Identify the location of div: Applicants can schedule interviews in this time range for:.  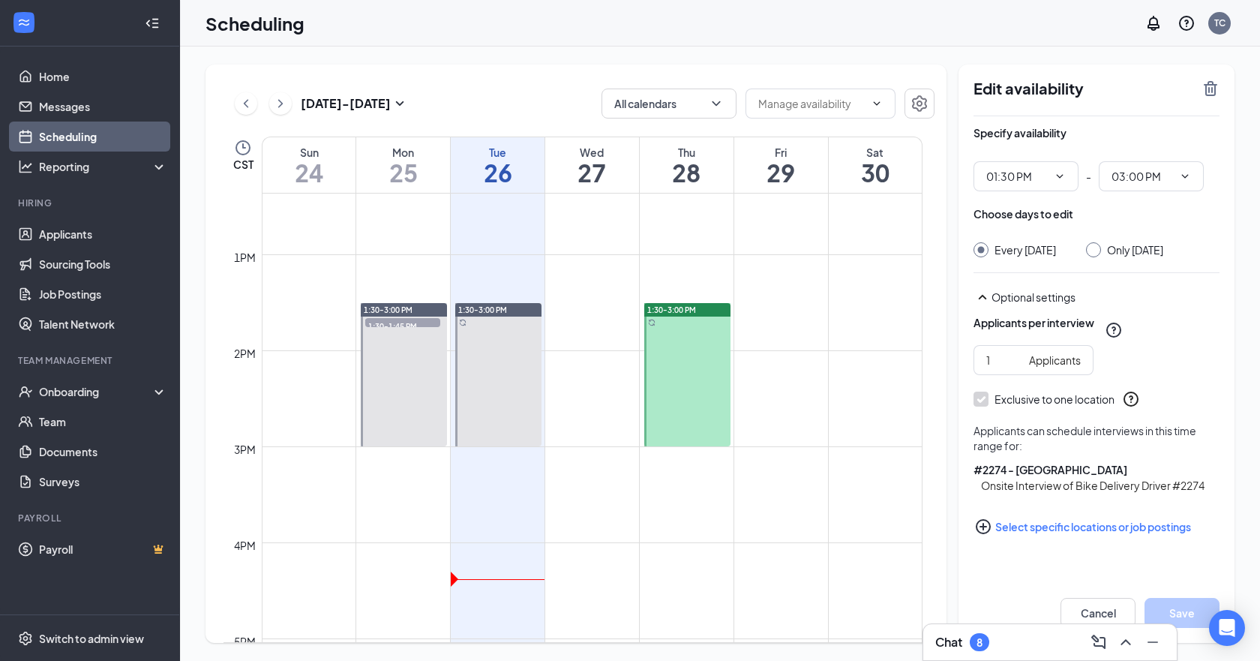
(1097, 438).